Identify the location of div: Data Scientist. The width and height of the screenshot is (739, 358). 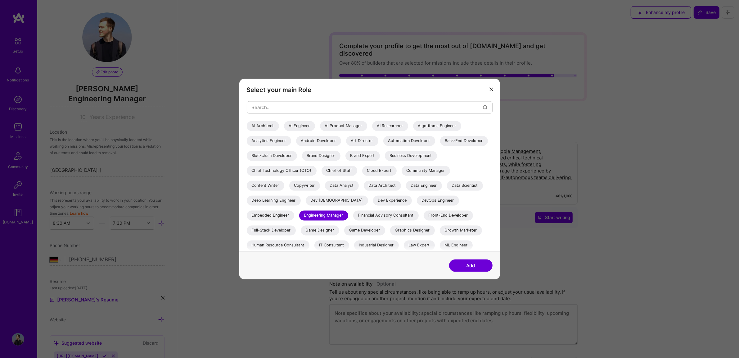
(465, 186).